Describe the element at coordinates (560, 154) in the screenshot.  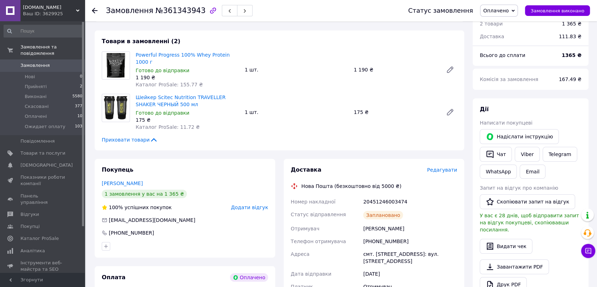
I see `a: Telegram` at that location.